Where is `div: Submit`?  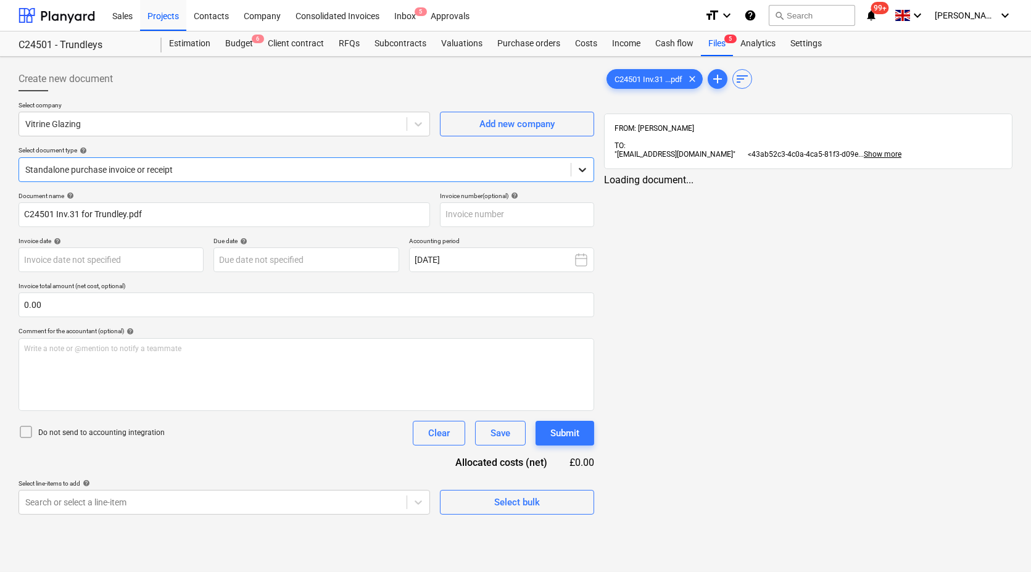
div: Submit is located at coordinates (565, 433).